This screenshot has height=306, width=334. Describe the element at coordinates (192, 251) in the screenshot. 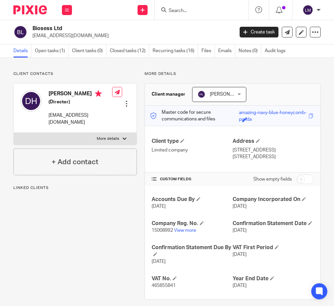

I see `h4: Confirmation Statement Due By` at that location.